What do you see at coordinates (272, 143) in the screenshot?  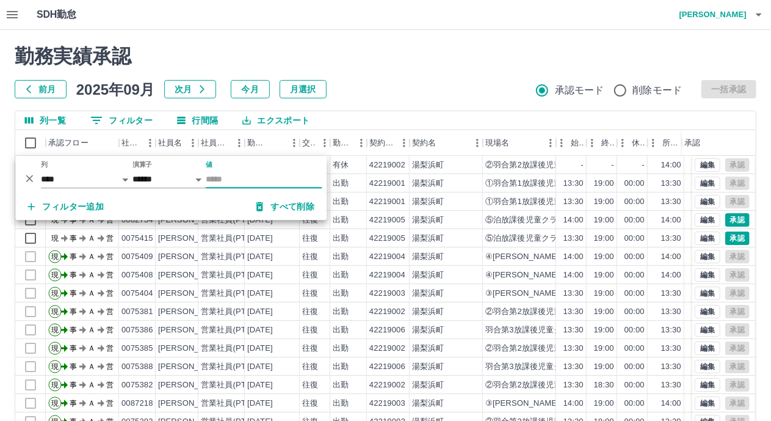 I see `div: 勤務日` at bounding box center [272, 143].